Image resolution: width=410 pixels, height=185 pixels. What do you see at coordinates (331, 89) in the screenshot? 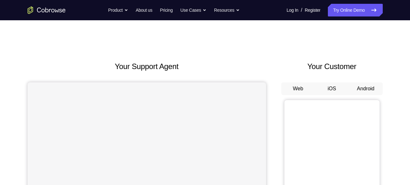
I see `button: iOS` at bounding box center [331, 89].